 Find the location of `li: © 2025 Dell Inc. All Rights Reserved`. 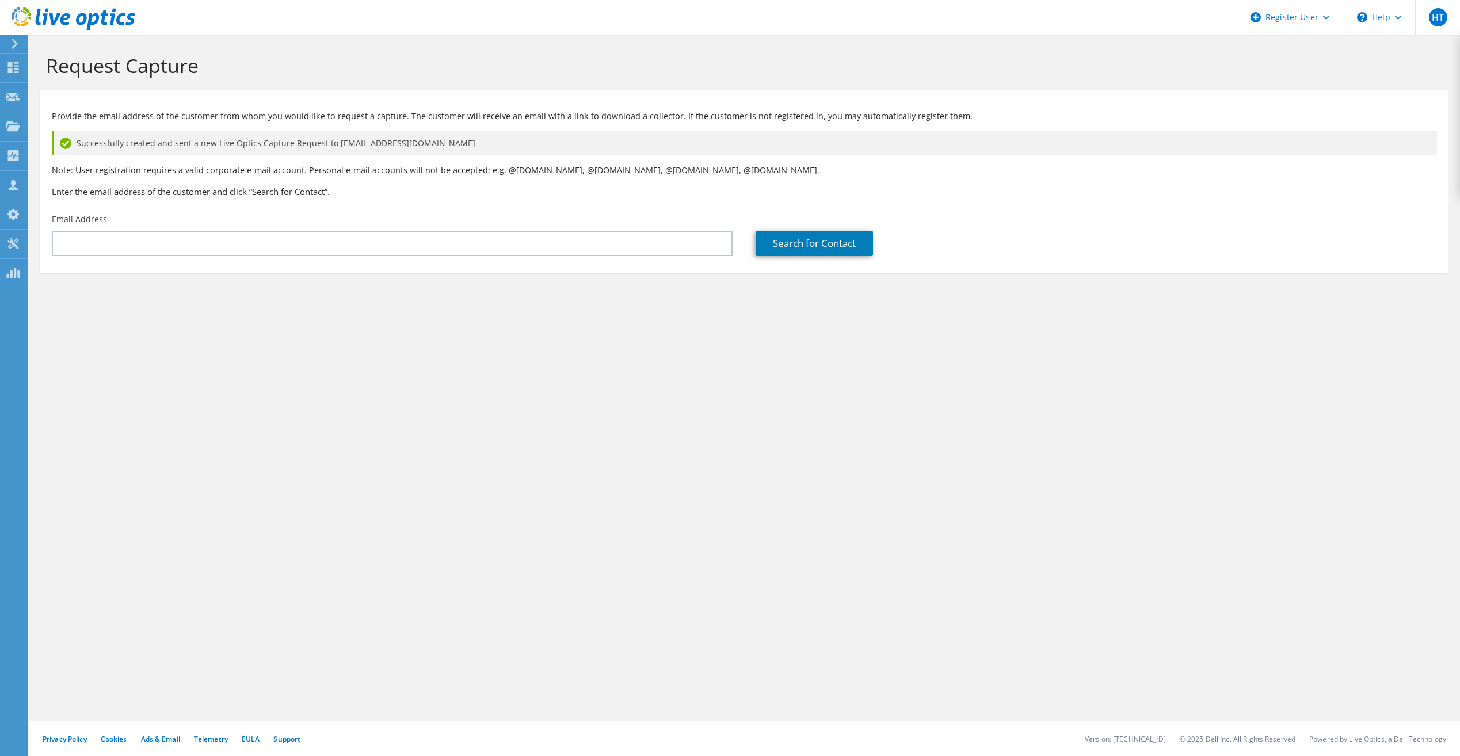

li: © 2025 Dell Inc. All Rights Reserved is located at coordinates (1237, 739).